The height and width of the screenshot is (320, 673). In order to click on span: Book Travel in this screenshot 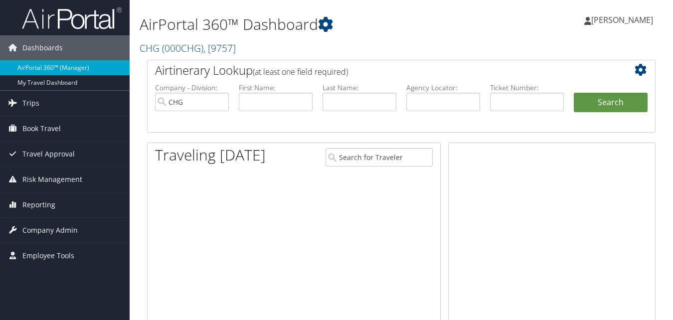, I will do `click(41, 129)`.